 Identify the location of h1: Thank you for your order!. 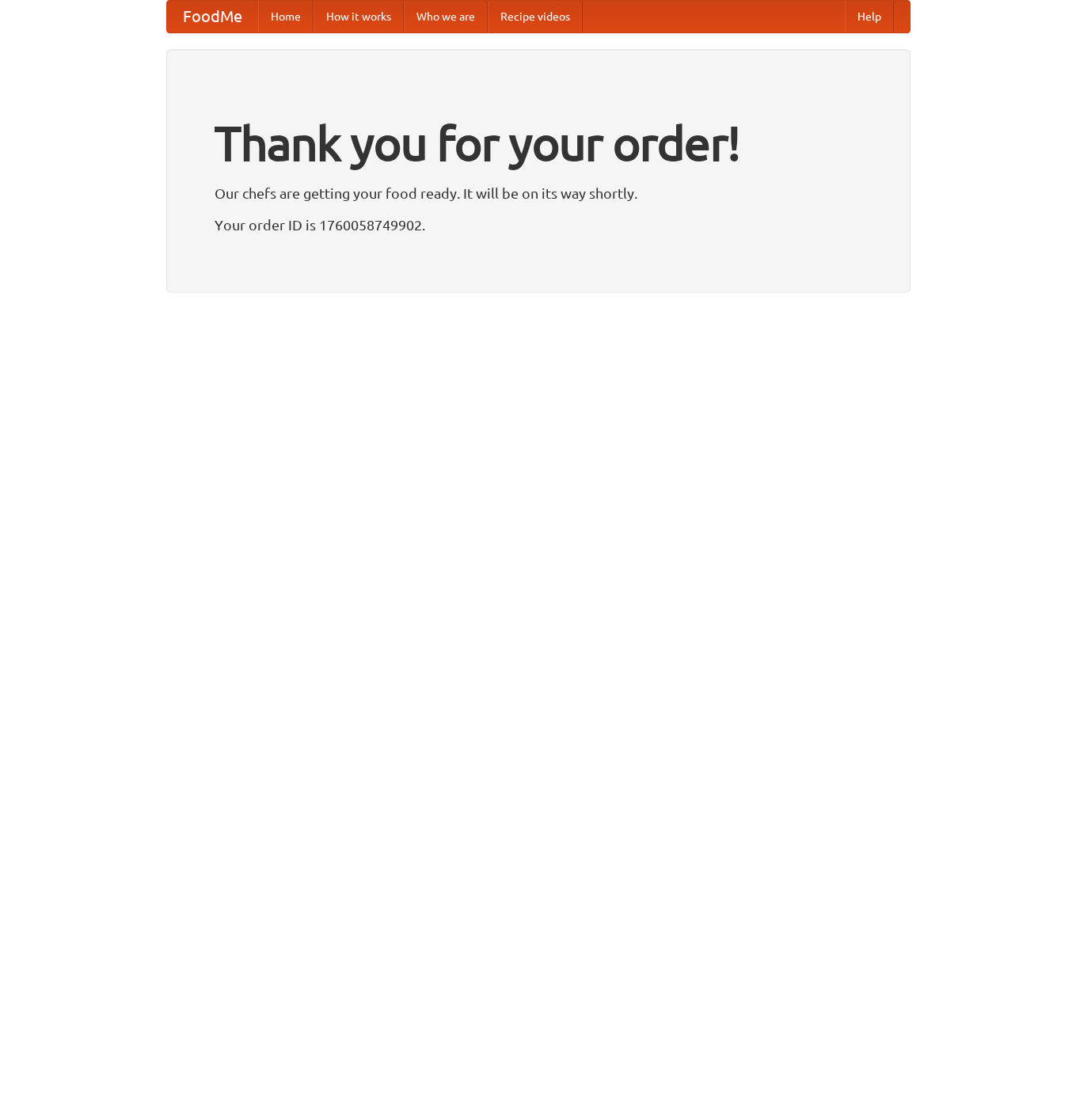
(538, 144).